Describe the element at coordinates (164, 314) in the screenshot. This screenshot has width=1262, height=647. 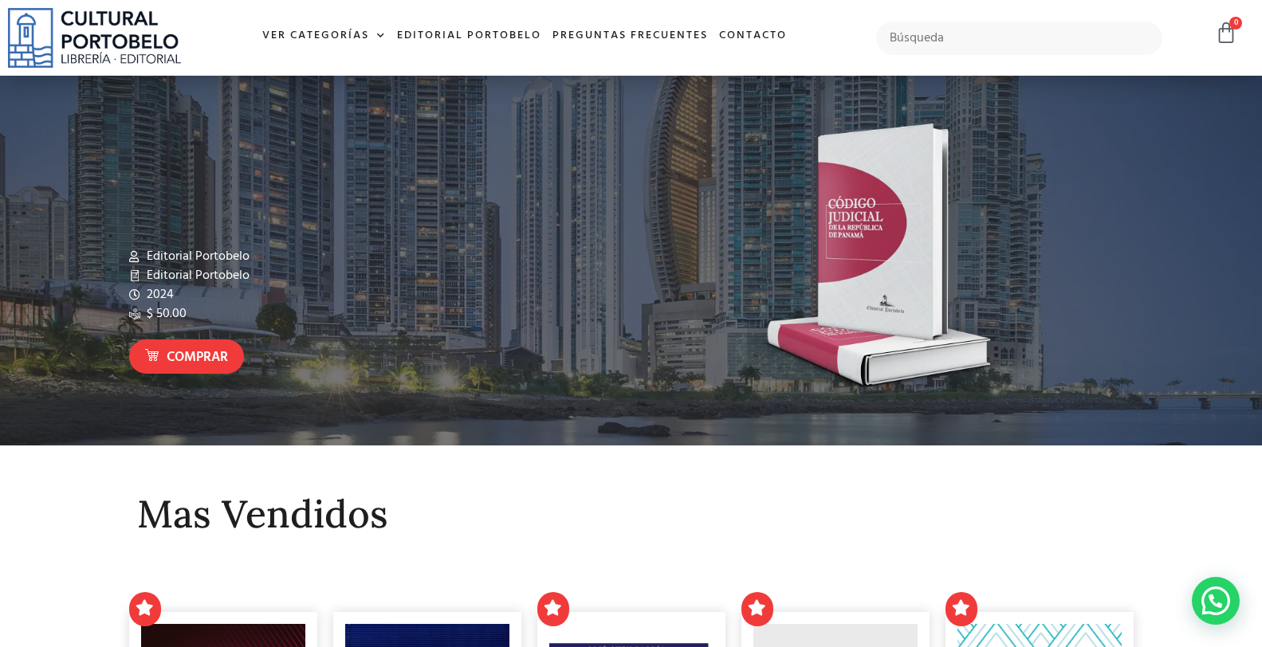
I see `span: $ 50.00` at that location.